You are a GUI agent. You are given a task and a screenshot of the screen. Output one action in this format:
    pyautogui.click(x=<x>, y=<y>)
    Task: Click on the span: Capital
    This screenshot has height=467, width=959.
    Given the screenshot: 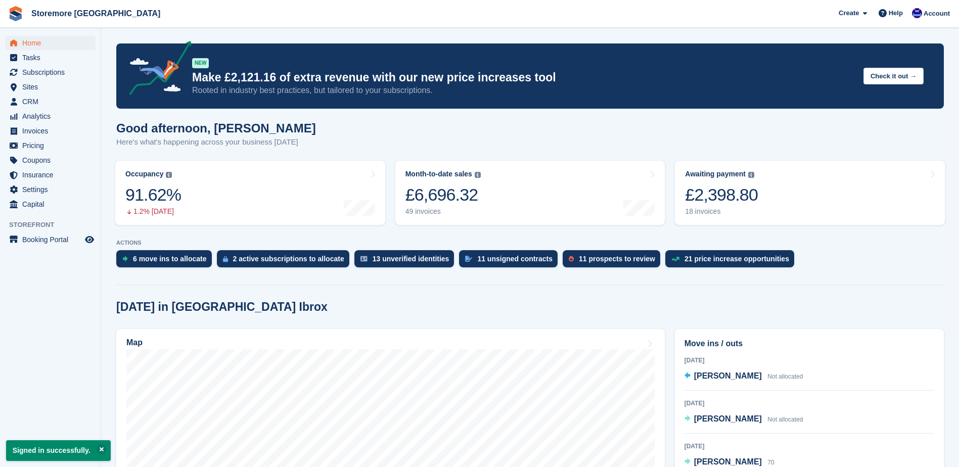 What is the action you would take?
    pyautogui.click(x=53, y=204)
    